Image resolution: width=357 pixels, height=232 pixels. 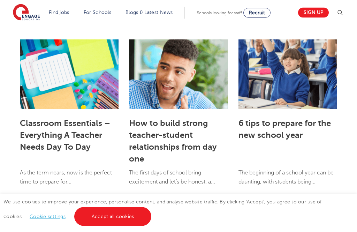 I want to click on a: Cookie settings, so click(x=47, y=216).